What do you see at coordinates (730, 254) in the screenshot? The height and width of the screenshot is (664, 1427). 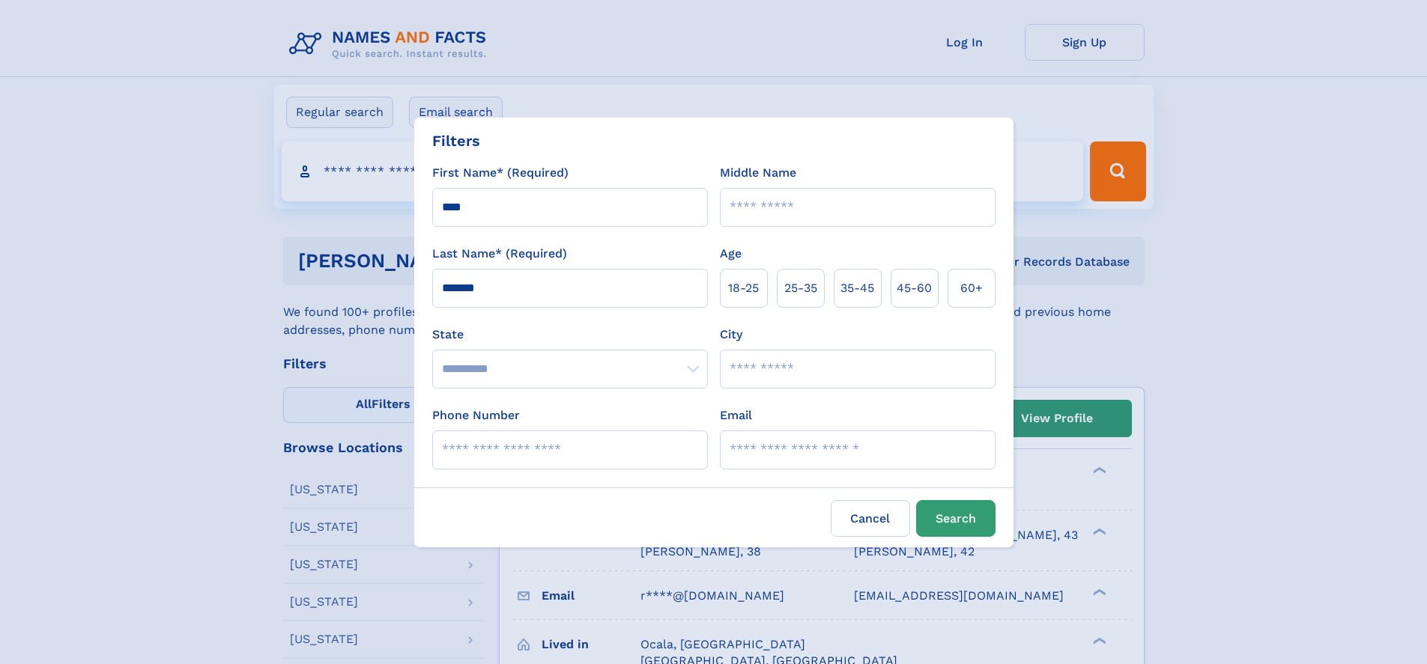 I see `label: Age` at bounding box center [730, 254].